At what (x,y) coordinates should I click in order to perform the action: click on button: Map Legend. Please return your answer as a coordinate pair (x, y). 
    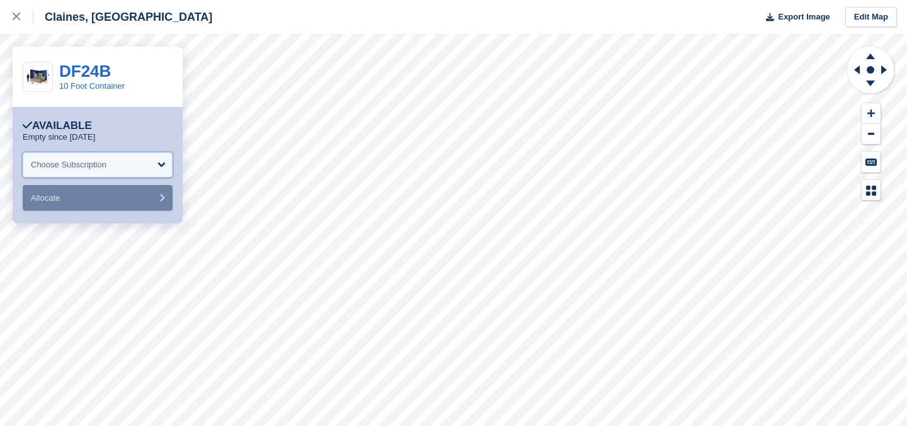
    Looking at the image, I should click on (871, 190).